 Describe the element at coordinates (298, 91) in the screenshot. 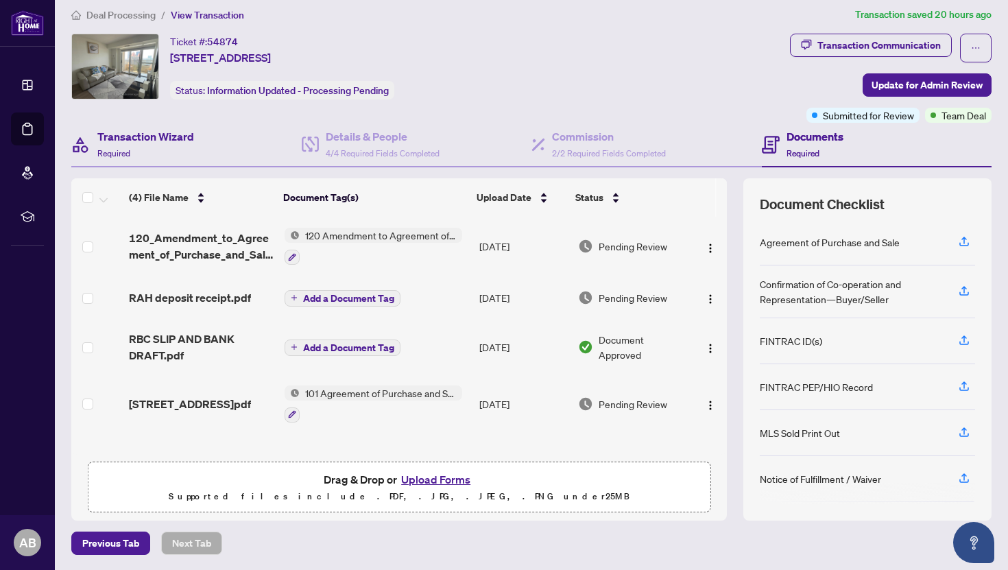

I see `span: Information Updated - Processing Pending` at that location.